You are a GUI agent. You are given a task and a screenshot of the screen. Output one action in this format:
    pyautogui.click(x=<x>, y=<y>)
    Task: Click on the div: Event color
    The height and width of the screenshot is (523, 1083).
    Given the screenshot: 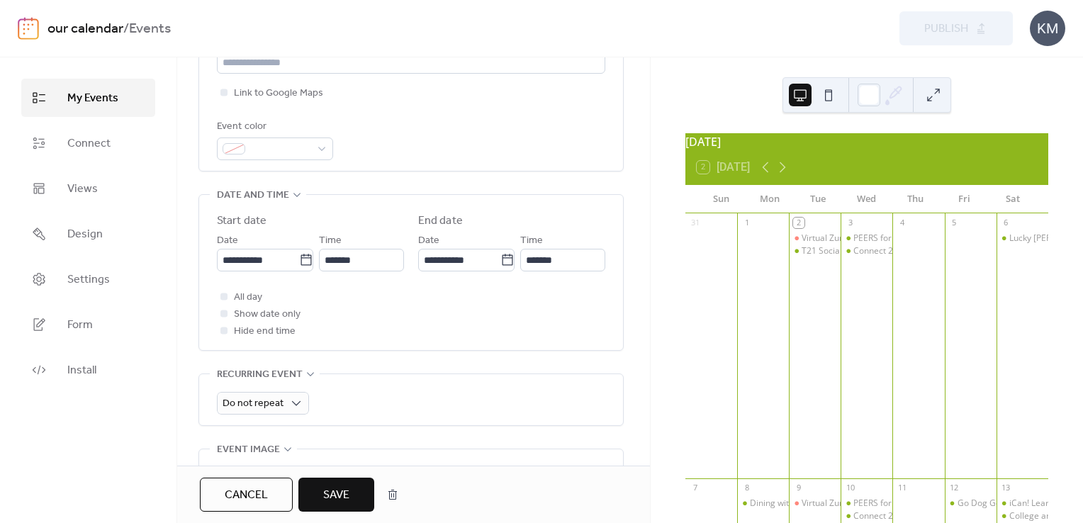 What is the action you would take?
    pyautogui.click(x=274, y=127)
    